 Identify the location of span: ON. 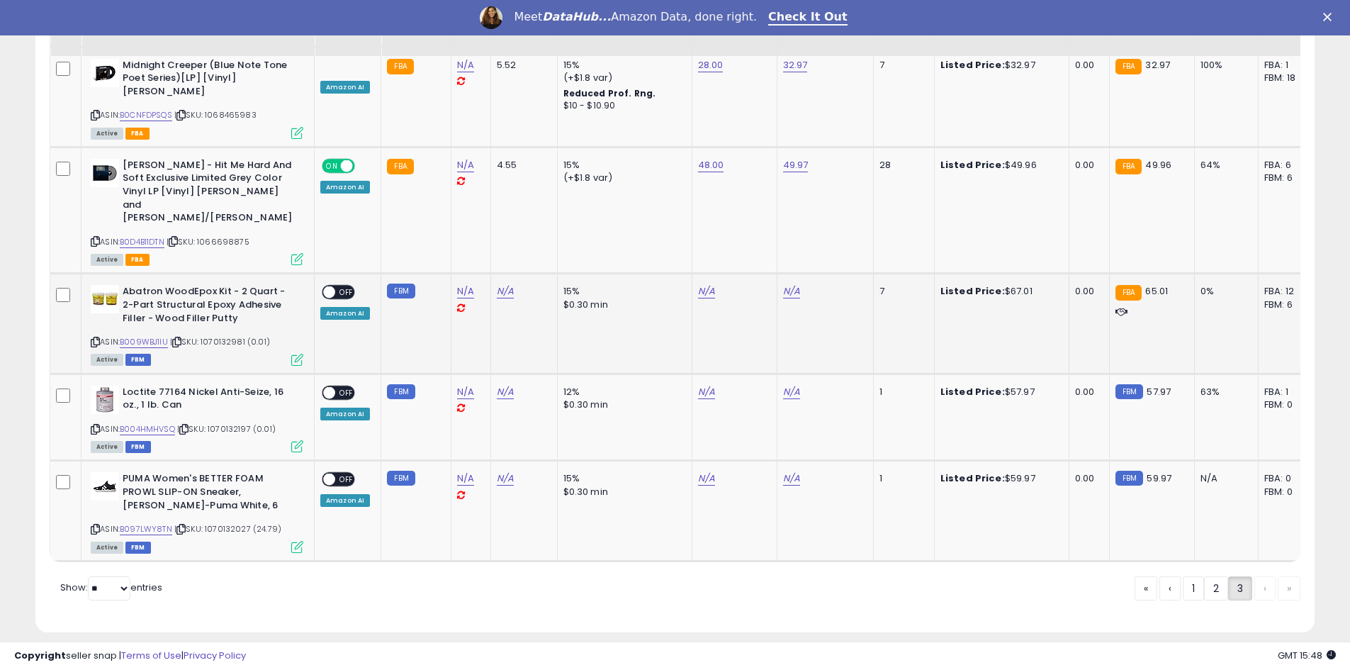
(332, 166).